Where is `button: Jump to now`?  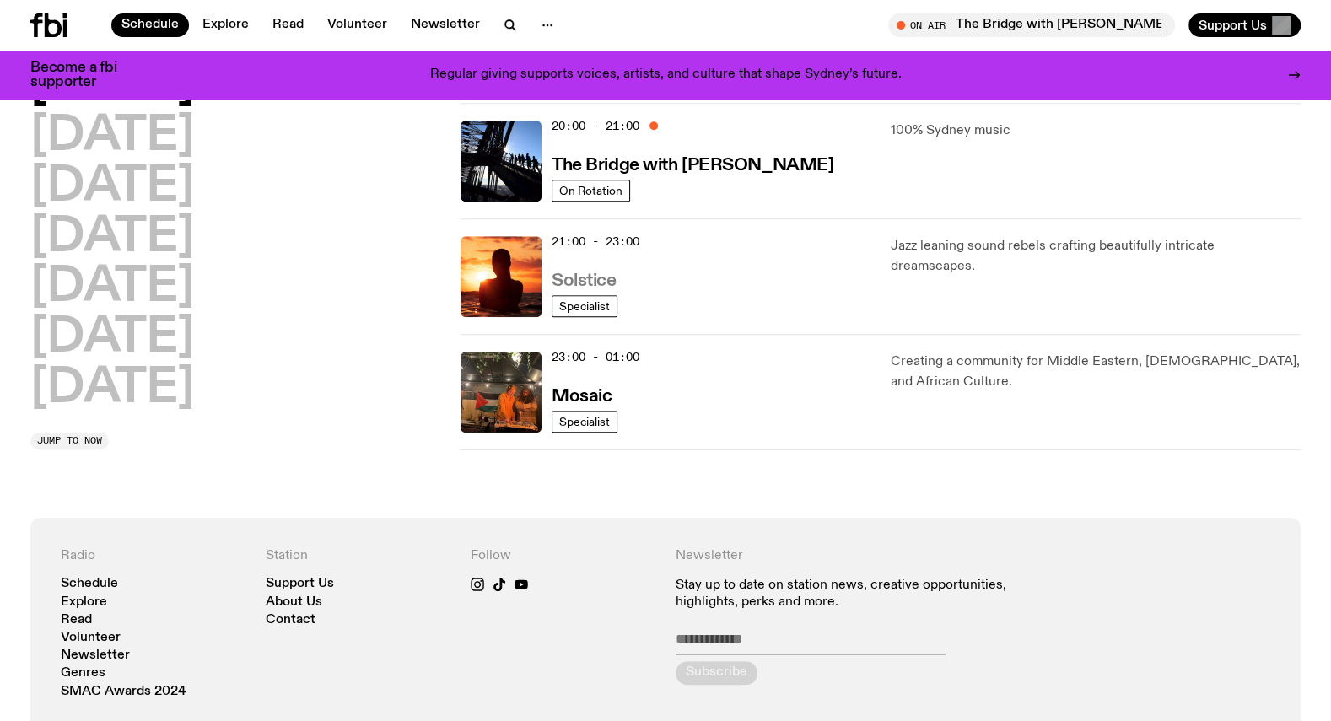
button: Jump to now is located at coordinates (69, 441).